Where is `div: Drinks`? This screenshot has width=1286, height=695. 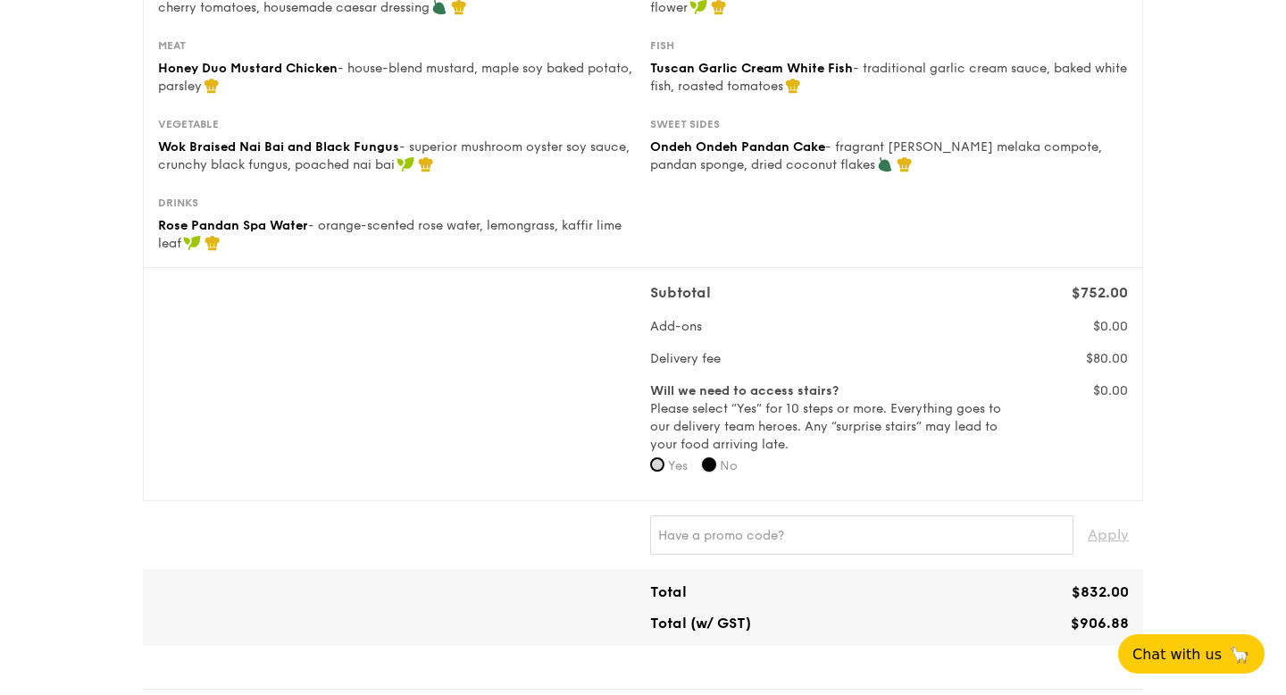
div: Drinks is located at coordinates (396, 203).